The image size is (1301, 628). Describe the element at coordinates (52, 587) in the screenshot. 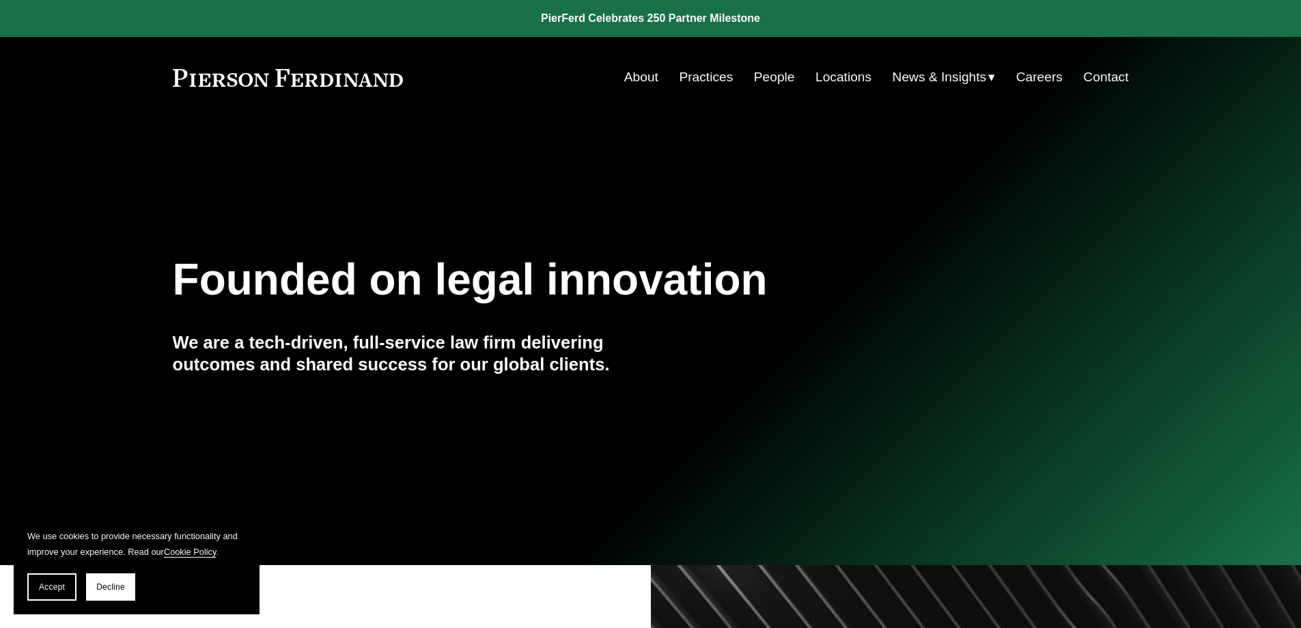

I see `button: Accept` at that location.